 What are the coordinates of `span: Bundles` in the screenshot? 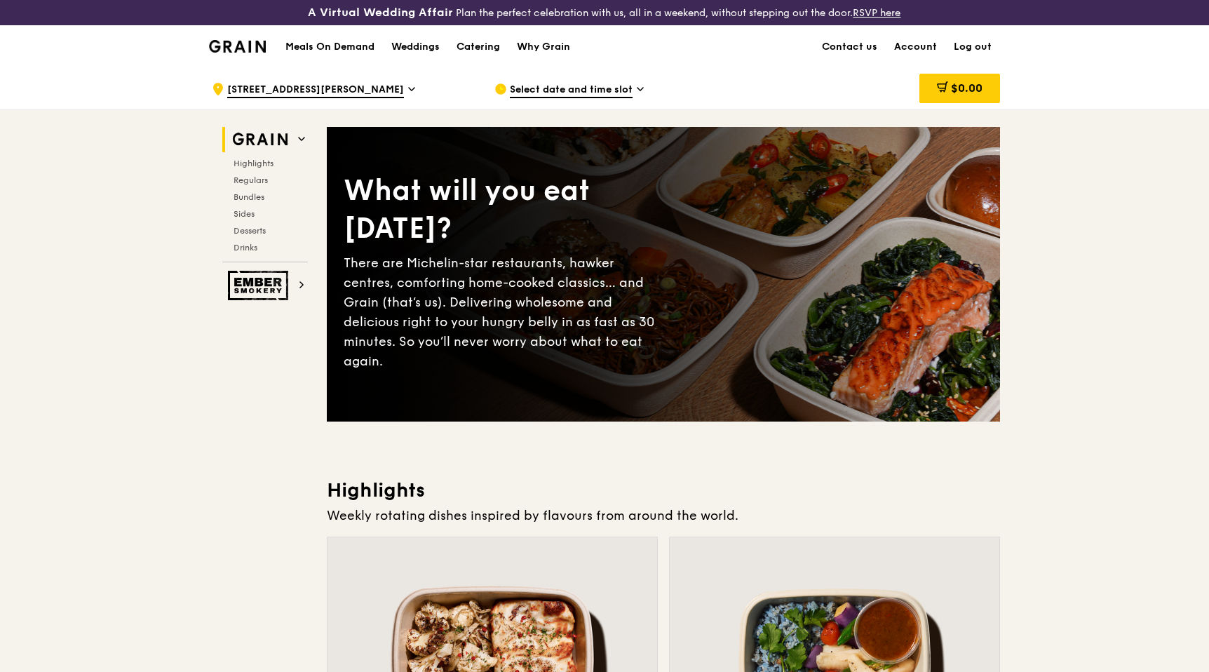 It's located at (249, 197).